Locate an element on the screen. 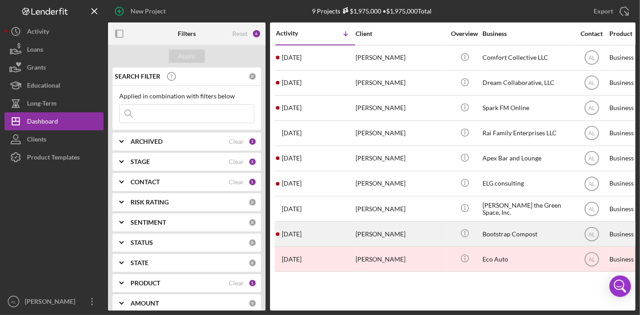 The height and width of the screenshot is (315, 640). div: Applied in combination with filters below is located at coordinates (187, 96).